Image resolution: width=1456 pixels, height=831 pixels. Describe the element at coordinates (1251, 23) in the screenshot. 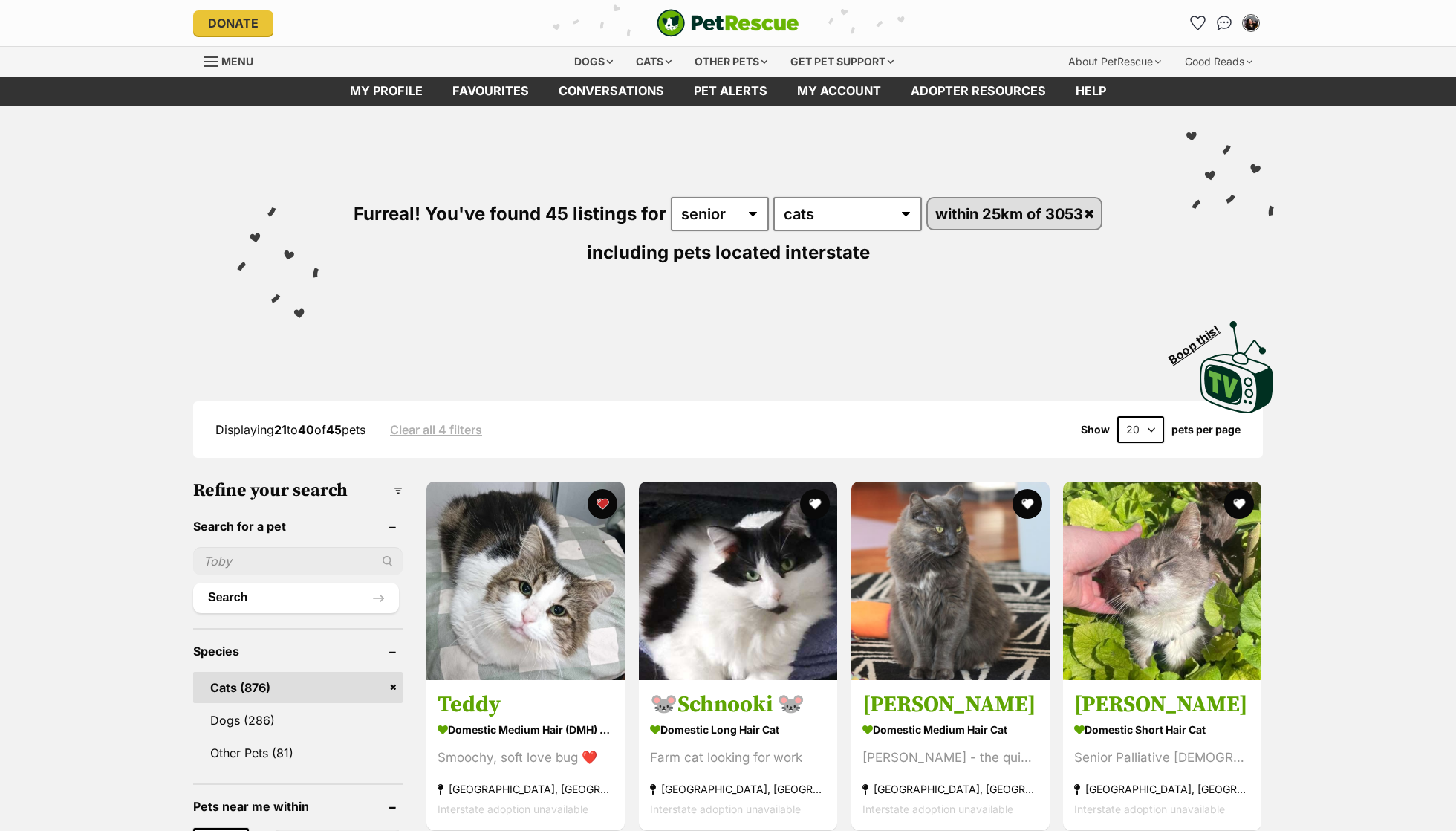

I see `button: My account` at that location.